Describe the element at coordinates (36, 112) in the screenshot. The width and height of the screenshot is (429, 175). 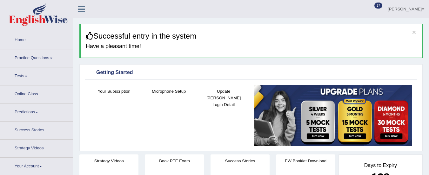
I see `a: Predictions` at that location.